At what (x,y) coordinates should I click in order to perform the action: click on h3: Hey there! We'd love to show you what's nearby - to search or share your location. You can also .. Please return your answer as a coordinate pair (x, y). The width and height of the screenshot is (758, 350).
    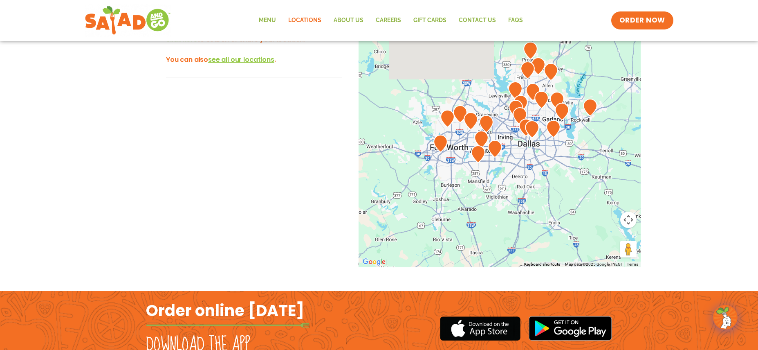
    Looking at the image, I should click on (254, 44).